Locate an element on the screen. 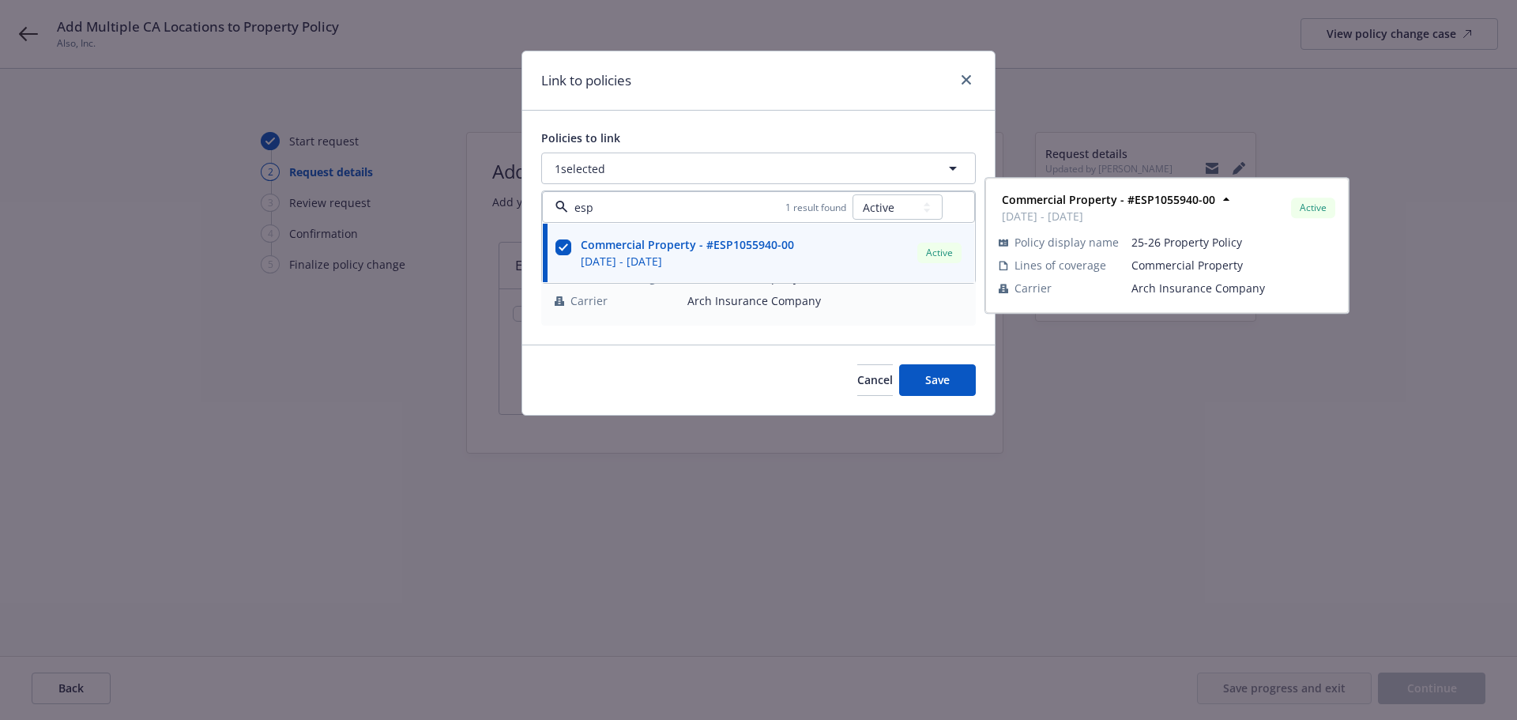 The image size is (1517, 720). a: close is located at coordinates (967, 80).